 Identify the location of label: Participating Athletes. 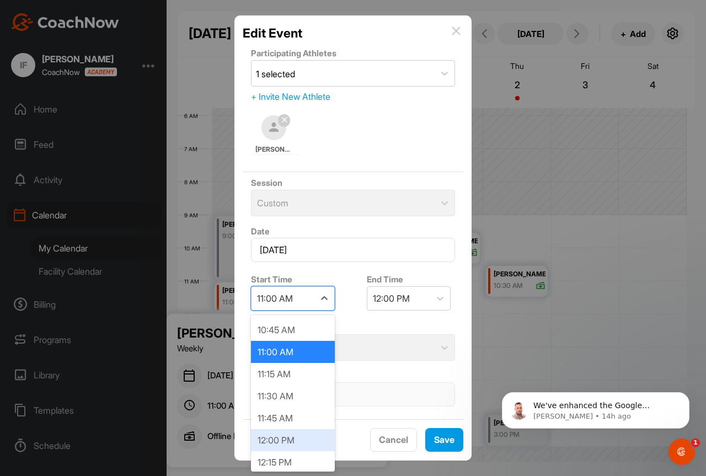
(293, 53).